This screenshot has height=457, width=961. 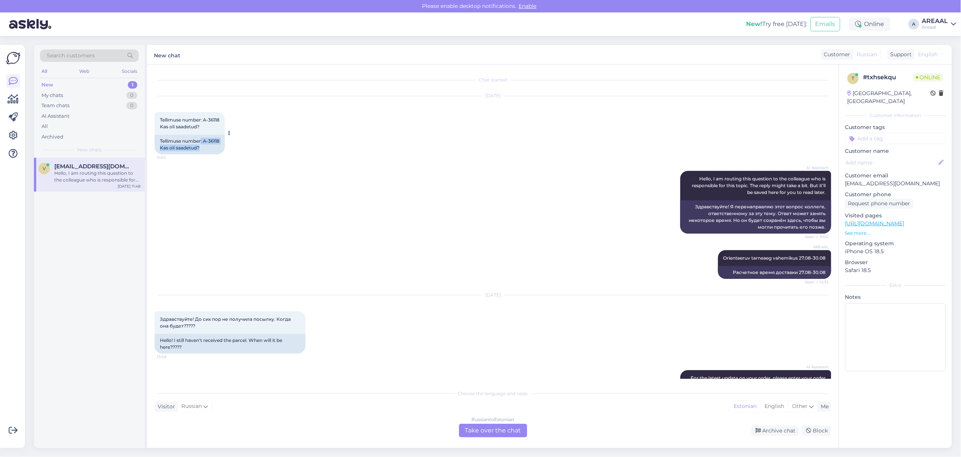 What do you see at coordinates (895, 194) in the screenshot?
I see `p: Customer phone` at bounding box center [895, 194].